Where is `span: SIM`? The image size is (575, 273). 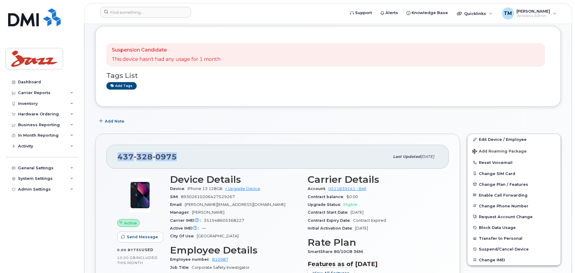 span: SIM is located at coordinates (175, 197).